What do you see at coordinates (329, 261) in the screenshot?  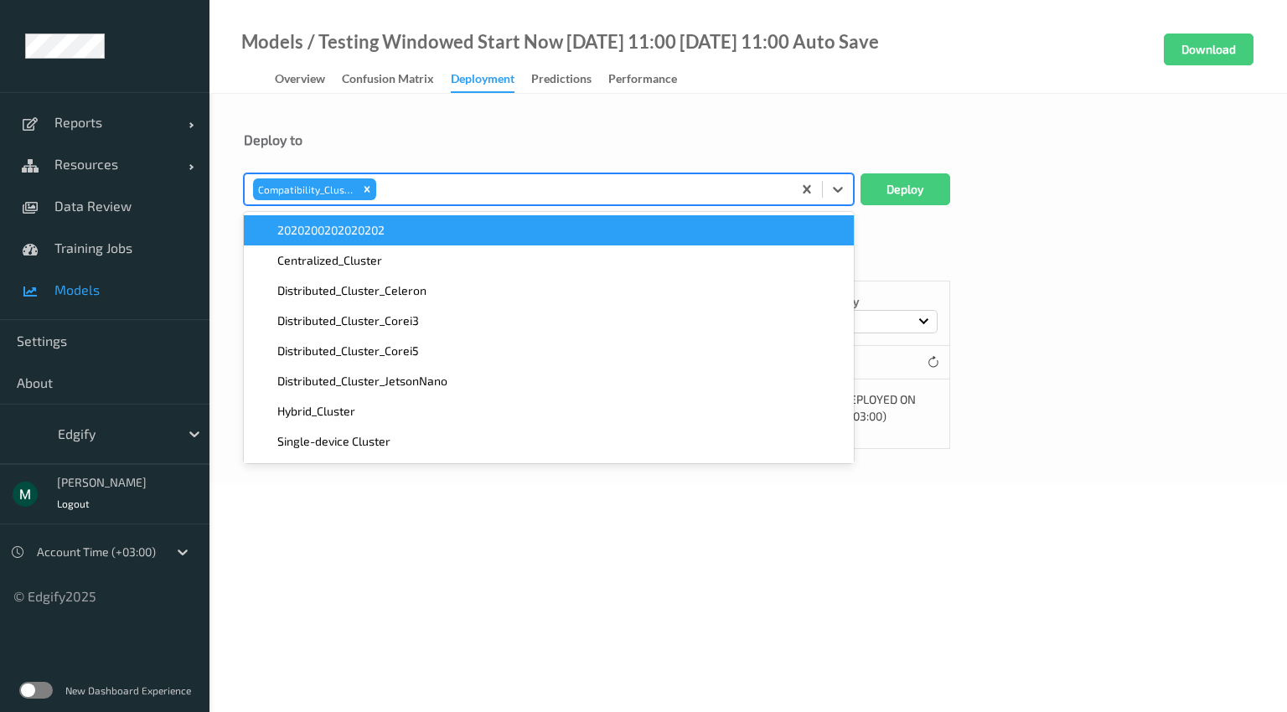 I see `span: Centralized_Cluster` at bounding box center [329, 261].